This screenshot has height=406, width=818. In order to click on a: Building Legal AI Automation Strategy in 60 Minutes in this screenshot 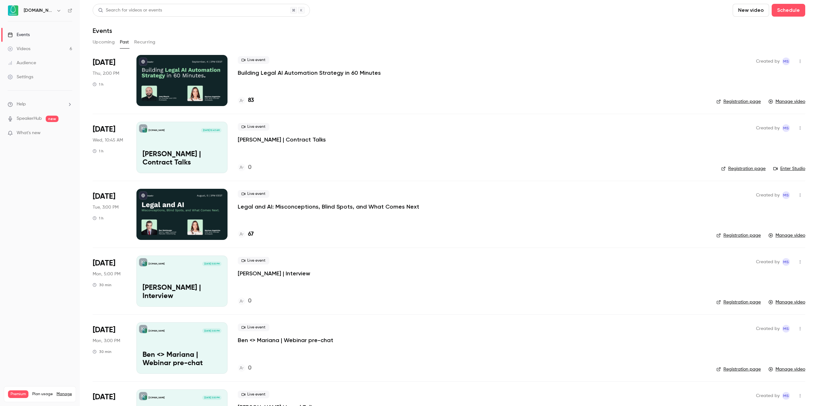, I will do `click(309, 73)`.